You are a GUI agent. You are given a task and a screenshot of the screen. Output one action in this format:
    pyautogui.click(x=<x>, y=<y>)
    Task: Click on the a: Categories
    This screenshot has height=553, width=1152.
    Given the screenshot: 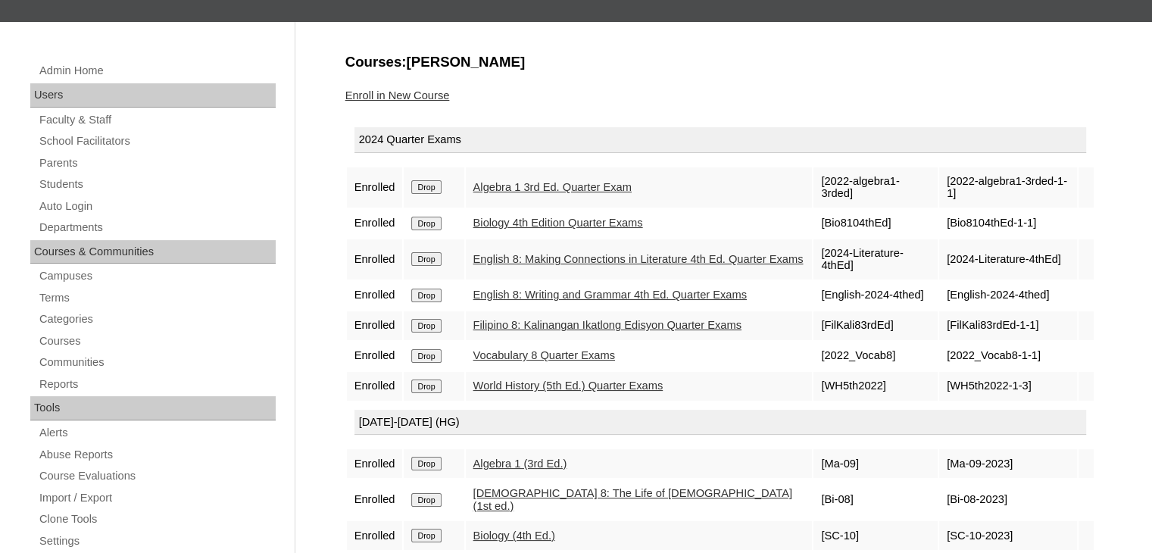 What is the action you would take?
    pyautogui.click(x=157, y=319)
    